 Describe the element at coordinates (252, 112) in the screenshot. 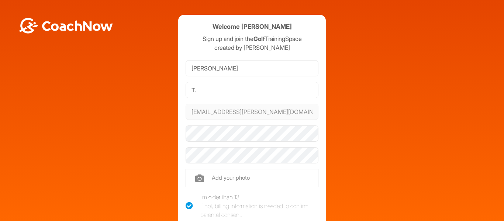

I see `input: Email` at that location.